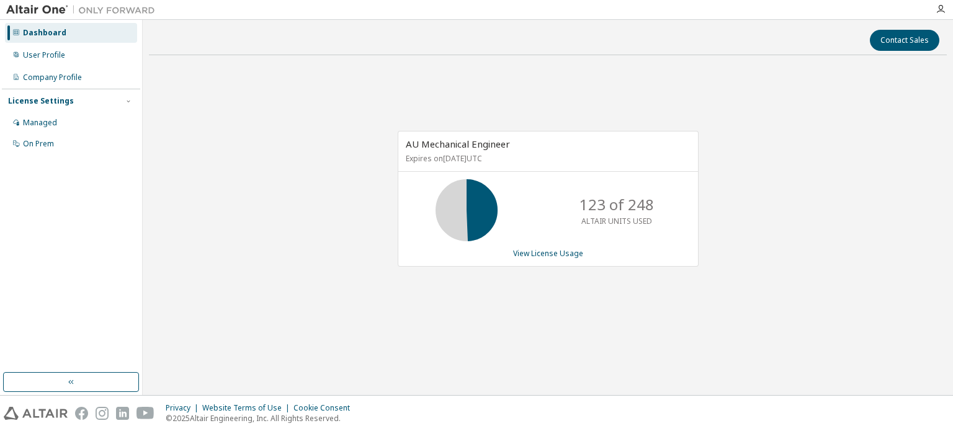 The height and width of the screenshot is (431, 953). I want to click on p: ALTAIR UNITS USED, so click(617, 221).